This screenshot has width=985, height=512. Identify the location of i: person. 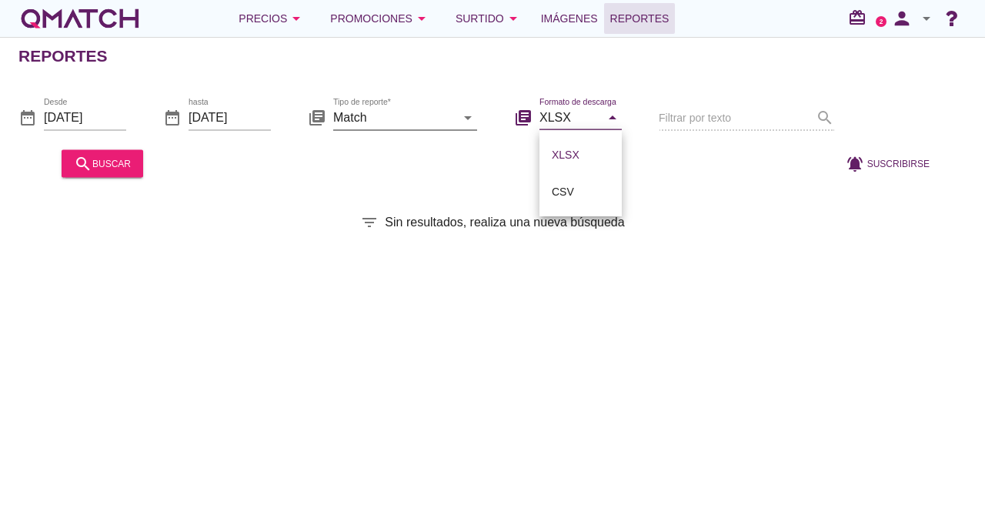
(902, 18).